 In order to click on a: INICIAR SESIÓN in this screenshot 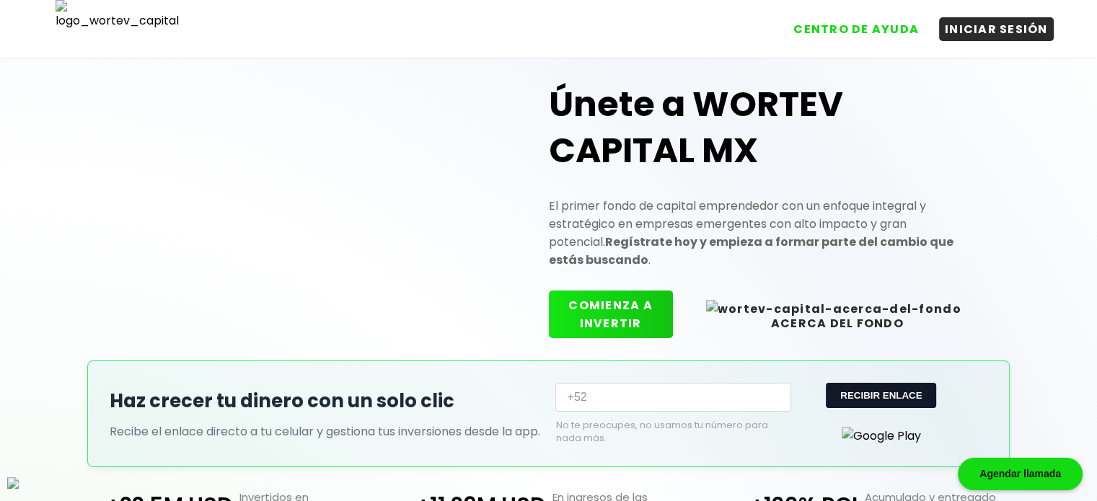, I will do `click(989, 24)`.